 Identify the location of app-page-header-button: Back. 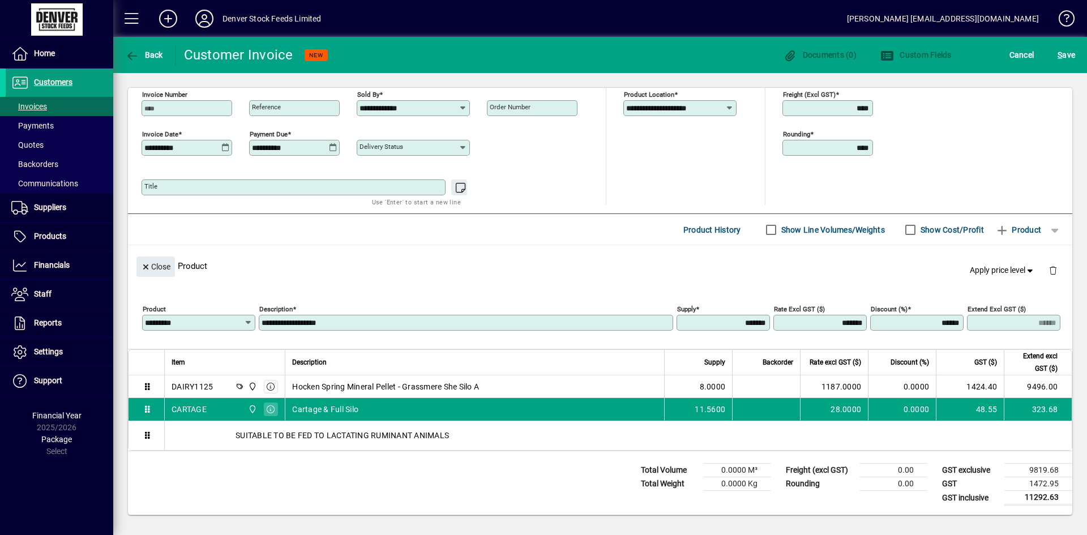
(144, 55).